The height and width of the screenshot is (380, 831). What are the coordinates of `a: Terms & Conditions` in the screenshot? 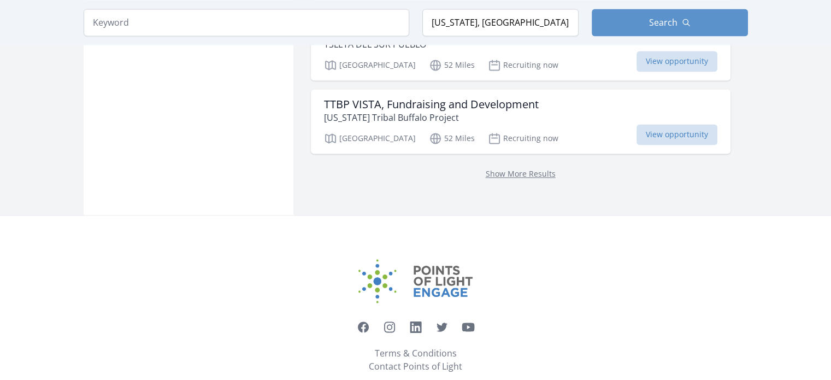 It's located at (416, 353).